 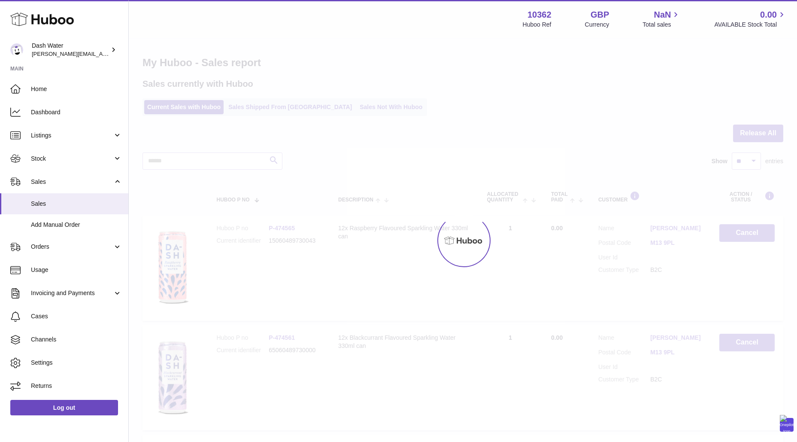 I want to click on strong: 10362, so click(x=539, y=15).